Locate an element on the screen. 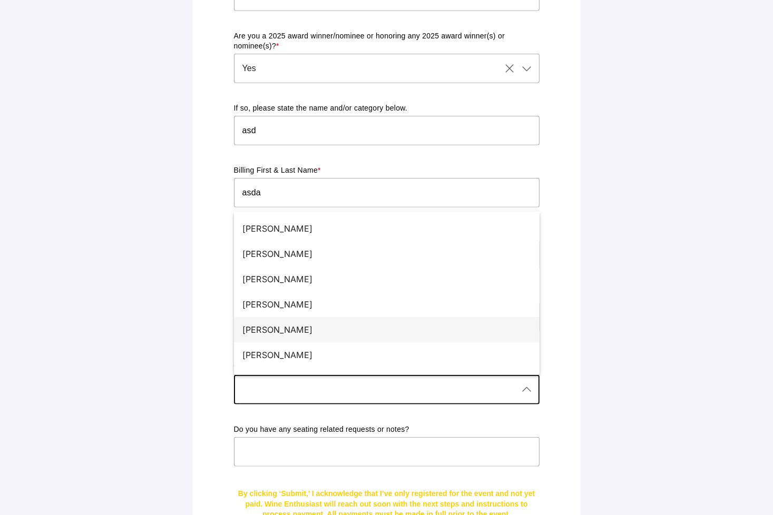 The width and height of the screenshot is (773, 515). p: Billing First & Last Name is located at coordinates (387, 171).